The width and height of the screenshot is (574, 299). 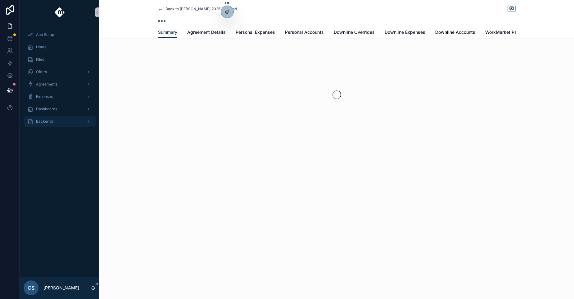 I want to click on a: WorkMarket Payments, so click(x=508, y=33).